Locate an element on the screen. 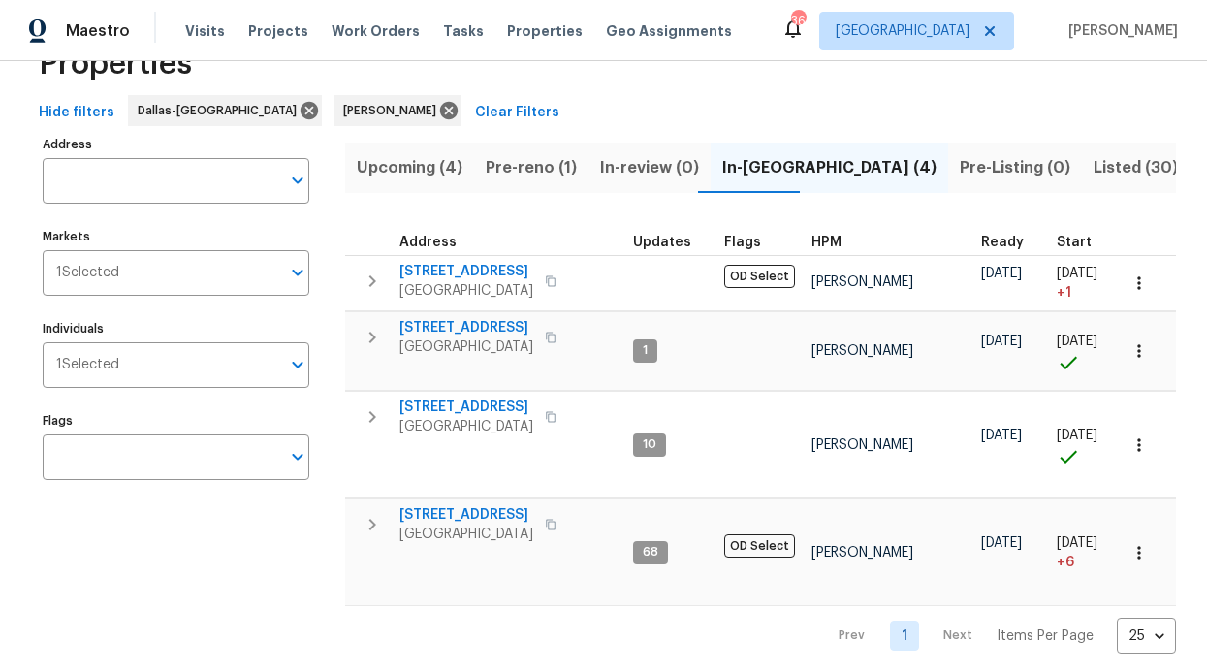 This screenshot has width=1207, height=672. div: 36 is located at coordinates (798, 21).